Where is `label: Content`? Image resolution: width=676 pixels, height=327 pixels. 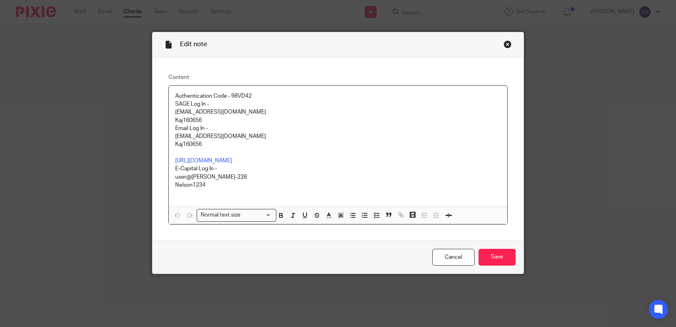
label: Content is located at coordinates (338, 77).